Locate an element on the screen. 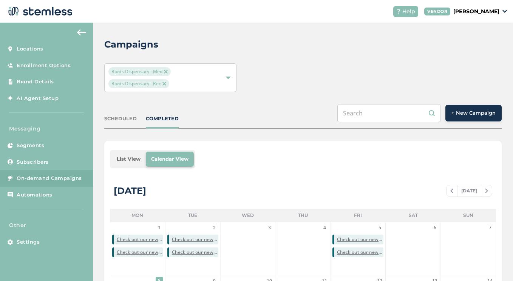 This screenshot has width=513, height=281. li: List View is located at coordinates (128, 159).